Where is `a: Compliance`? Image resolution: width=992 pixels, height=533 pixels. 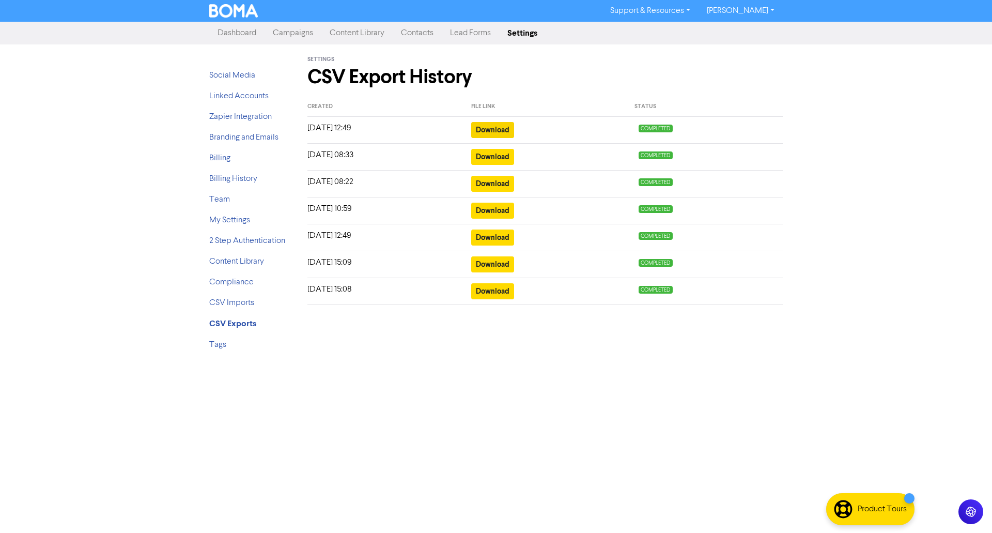 a: Compliance is located at coordinates (231, 282).